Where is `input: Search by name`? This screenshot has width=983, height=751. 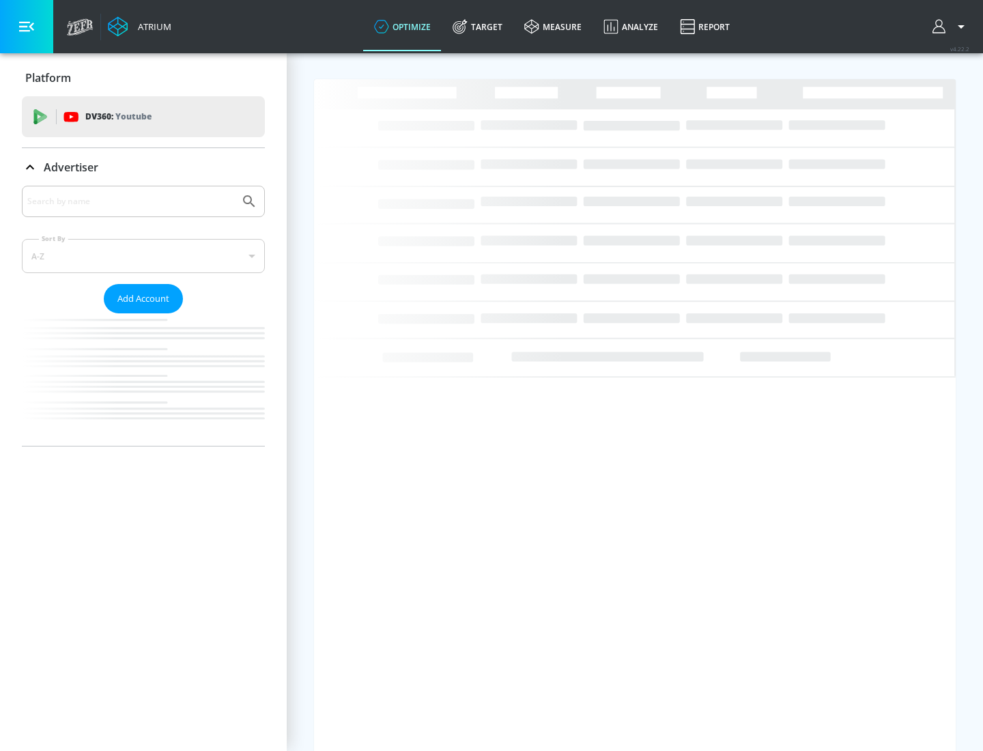 input: Search by name is located at coordinates (130, 201).